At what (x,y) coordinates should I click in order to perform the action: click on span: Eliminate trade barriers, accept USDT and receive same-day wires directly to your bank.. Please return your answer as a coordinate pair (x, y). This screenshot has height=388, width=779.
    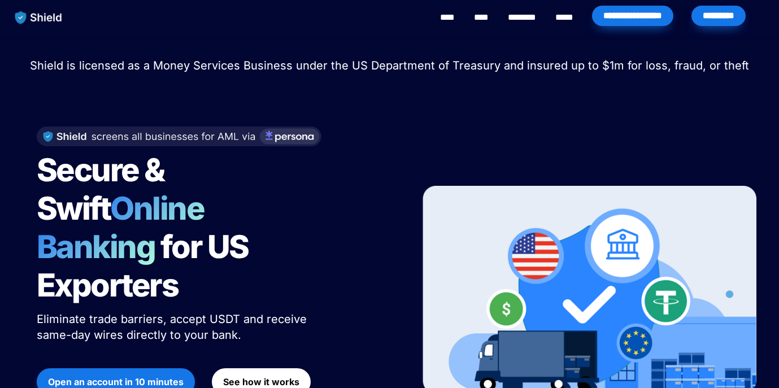
    Looking at the image, I should click on (173, 327).